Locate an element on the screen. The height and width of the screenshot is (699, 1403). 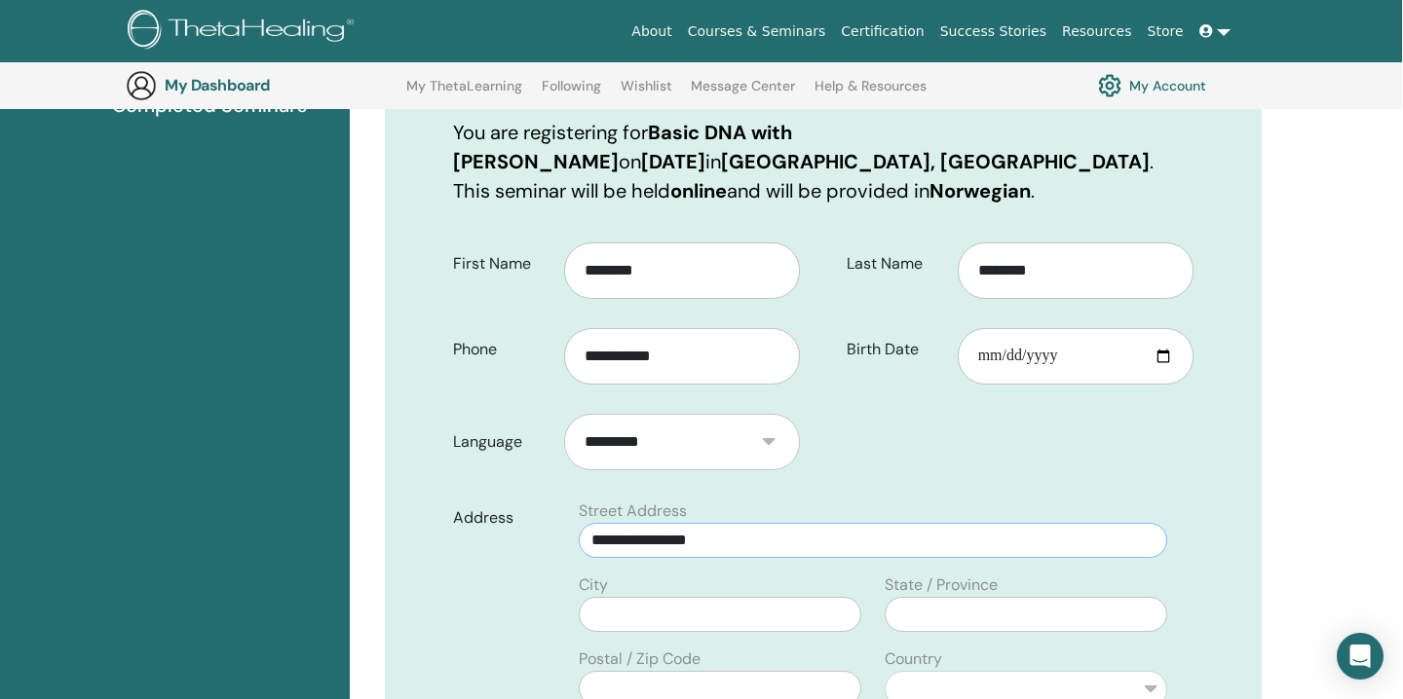
img: cog.svg is located at coordinates (1110, 86).